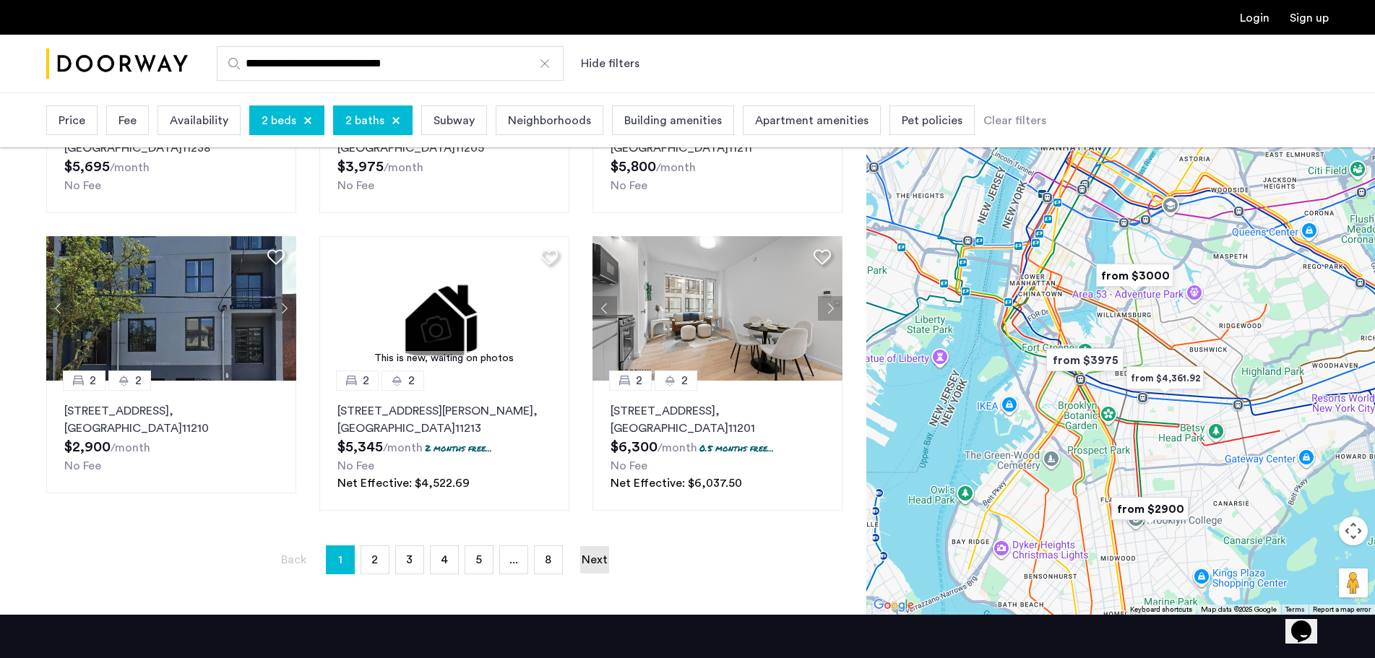 The height and width of the screenshot is (658, 1375). Describe the element at coordinates (717, 308) in the screenshot. I see `img: 2013_638467232898284452.jpeg` at that location.